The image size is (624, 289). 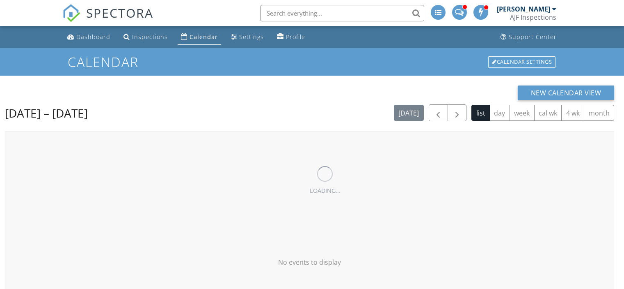 I want to click on div: Support Center, so click(x=533, y=37).